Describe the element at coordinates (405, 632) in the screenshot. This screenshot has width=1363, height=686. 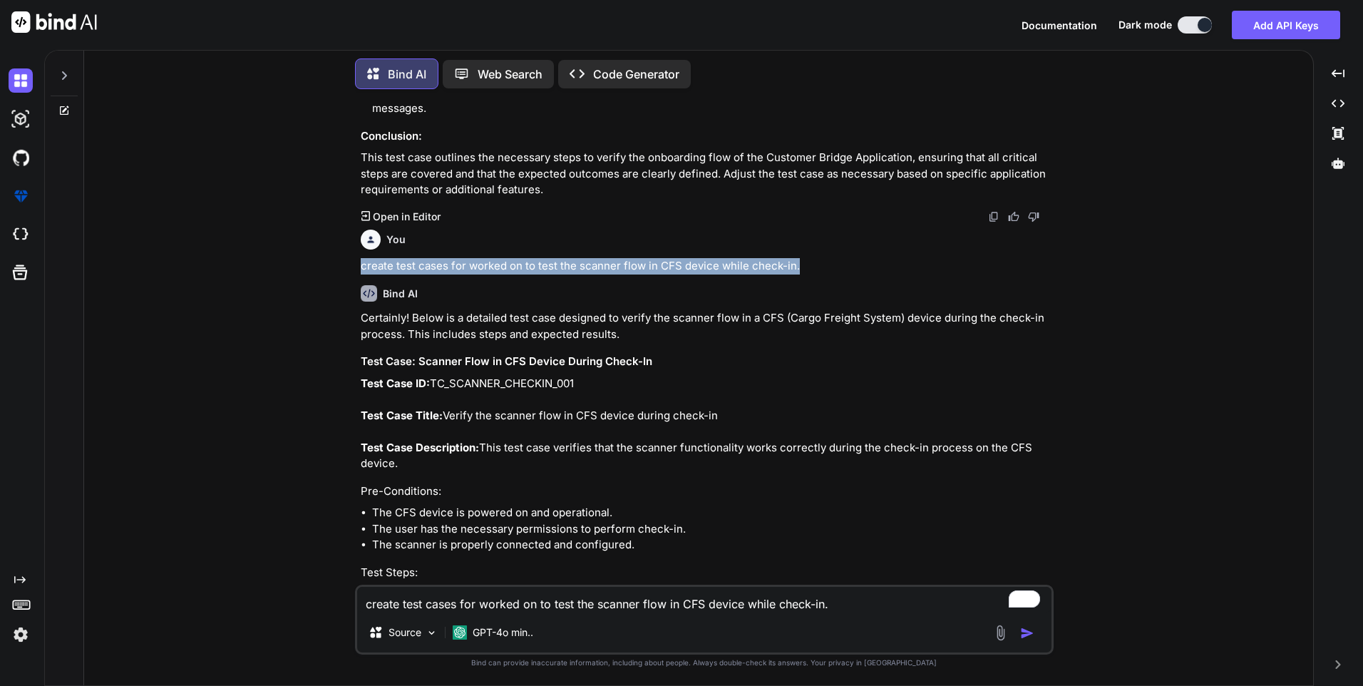
I see `p: Source` at that location.